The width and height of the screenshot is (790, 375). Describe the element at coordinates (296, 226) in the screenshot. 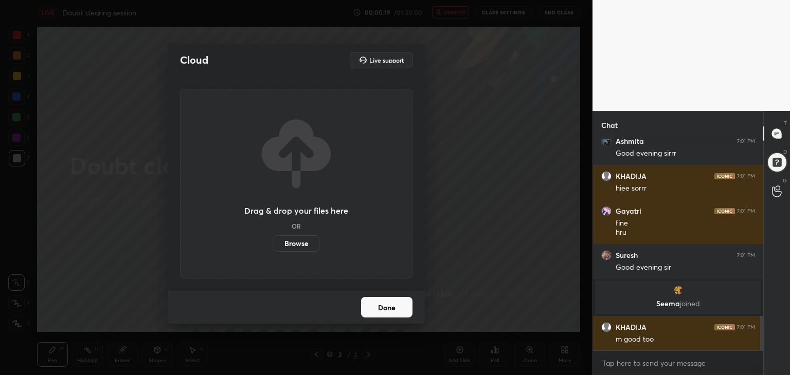

I see `h5: OR` at that location.